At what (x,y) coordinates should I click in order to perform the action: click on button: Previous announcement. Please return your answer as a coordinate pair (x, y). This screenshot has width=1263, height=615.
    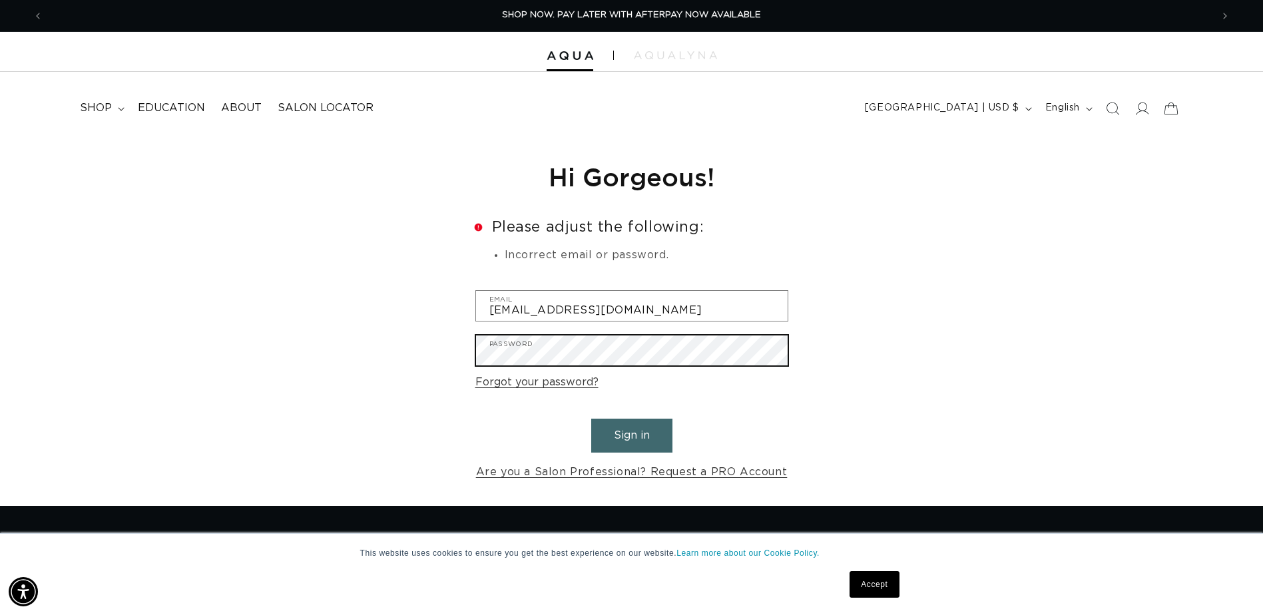
    Looking at the image, I should click on (38, 16).